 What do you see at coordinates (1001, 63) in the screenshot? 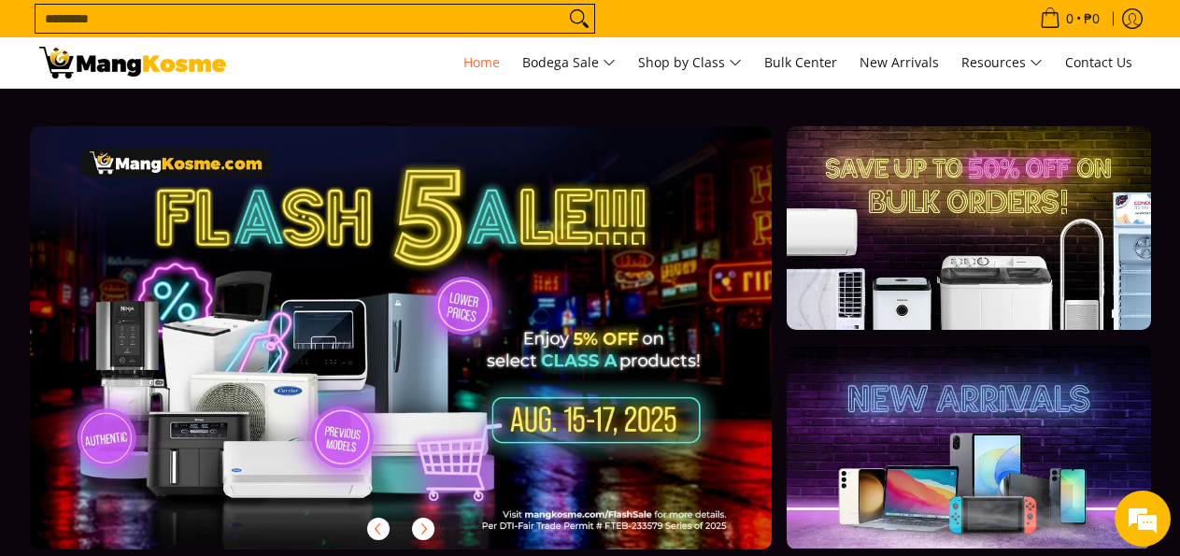
I see `span: Resources` at bounding box center [1001, 63].